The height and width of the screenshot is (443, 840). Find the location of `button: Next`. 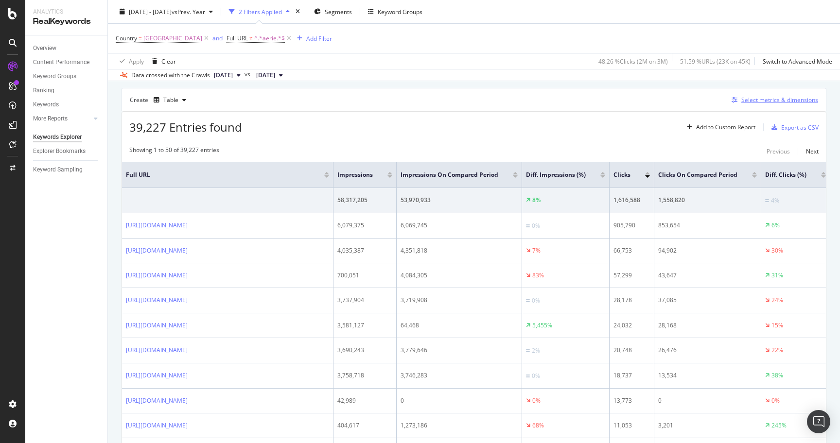

button: Next is located at coordinates (812, 152).